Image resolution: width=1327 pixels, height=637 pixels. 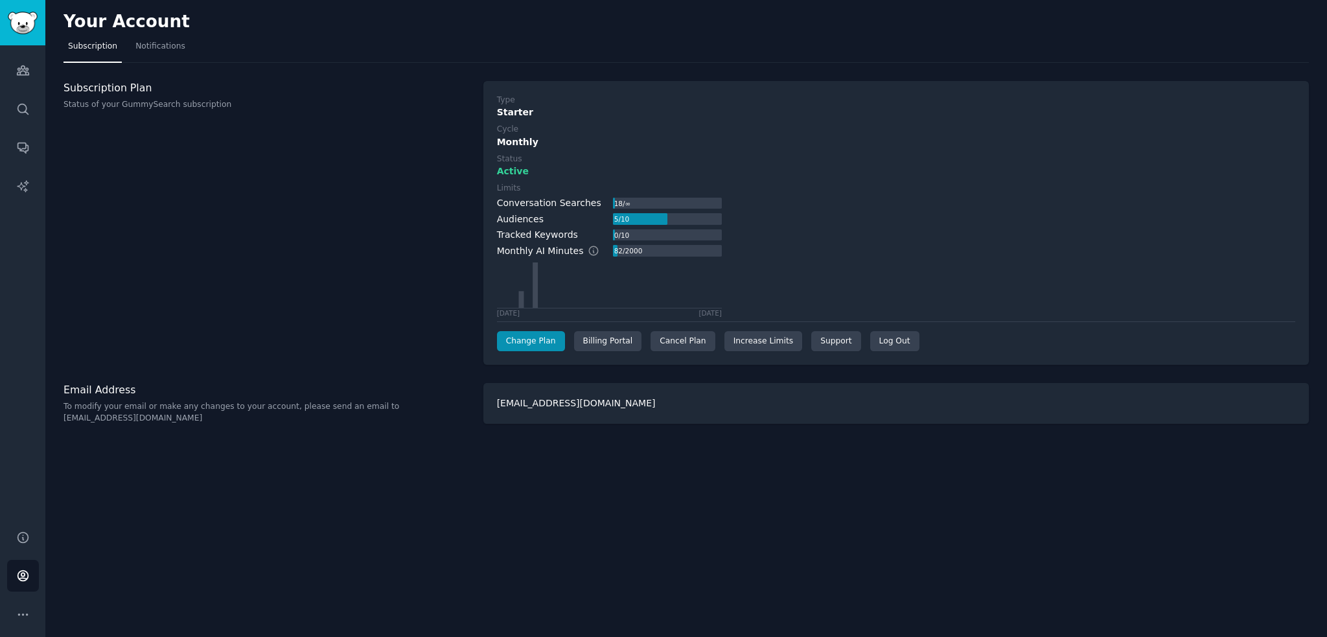 What do you see at coordinates (836, 341) in the screenshot?
I see `a: Support` at bounding box center [836, 341].